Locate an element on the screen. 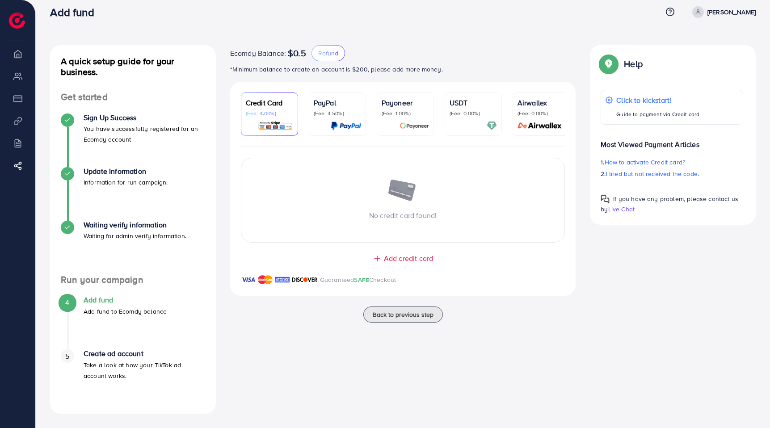 This screenshot has width=770, height=428. a: logo is located at coordinates (17, 21).